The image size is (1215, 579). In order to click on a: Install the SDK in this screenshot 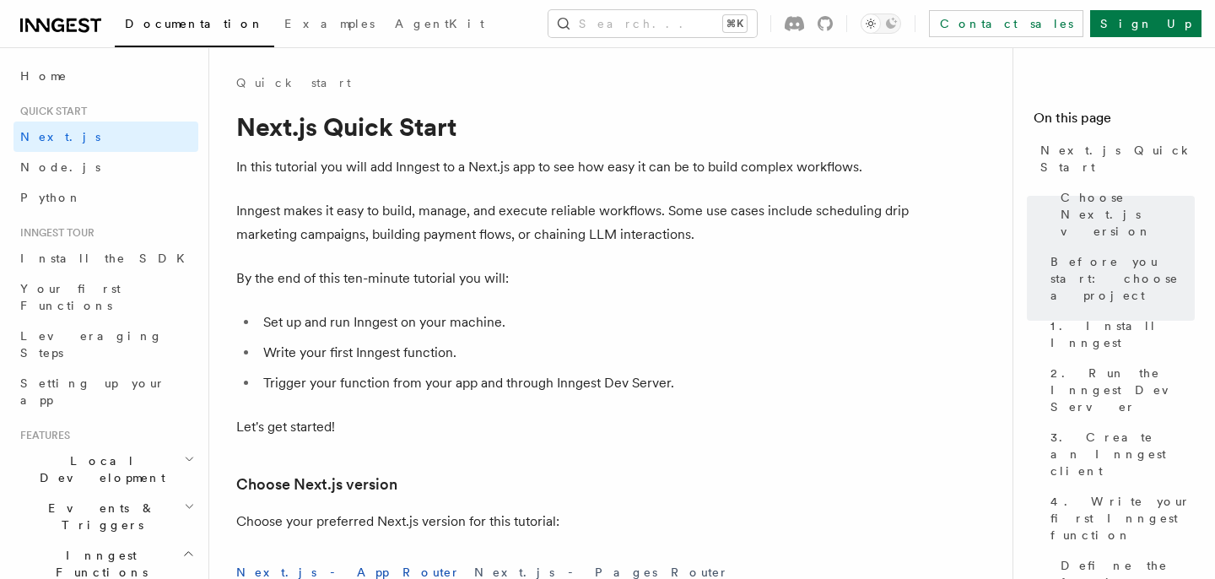, I will do `click(105, 258)`.